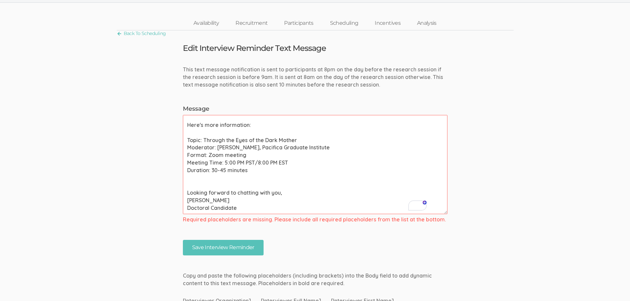  I want to click on a: Analysis, so click(427, 23).